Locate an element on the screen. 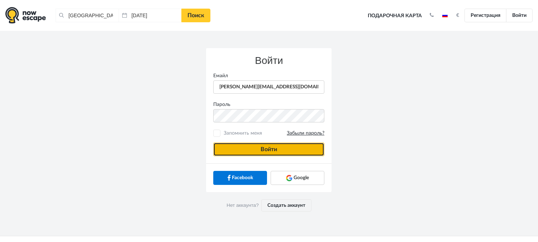 The height and width of the screenshot is (242, 538). img: logo is located at coordinates (25, 15).